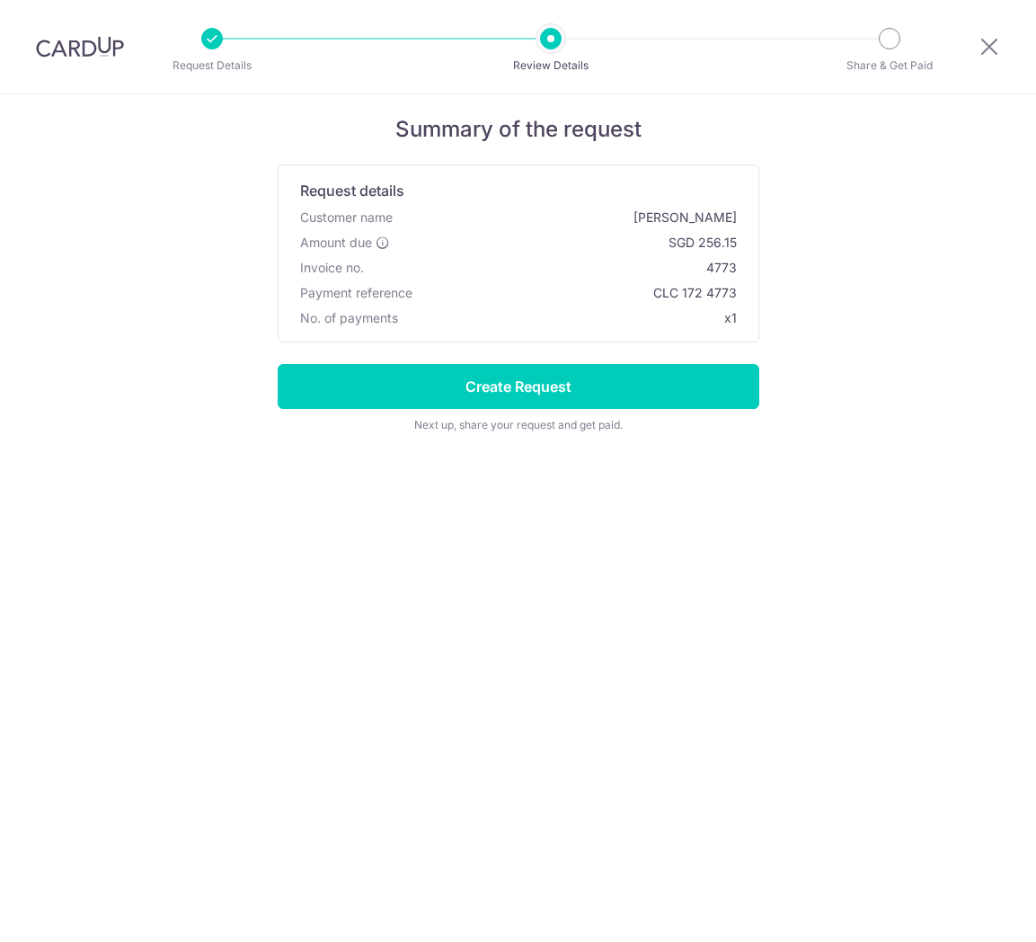  What do you see at coordinates (567, 243) in the screenshot?
I see `span: SGD 256.15` at bounding box center [567, 243].